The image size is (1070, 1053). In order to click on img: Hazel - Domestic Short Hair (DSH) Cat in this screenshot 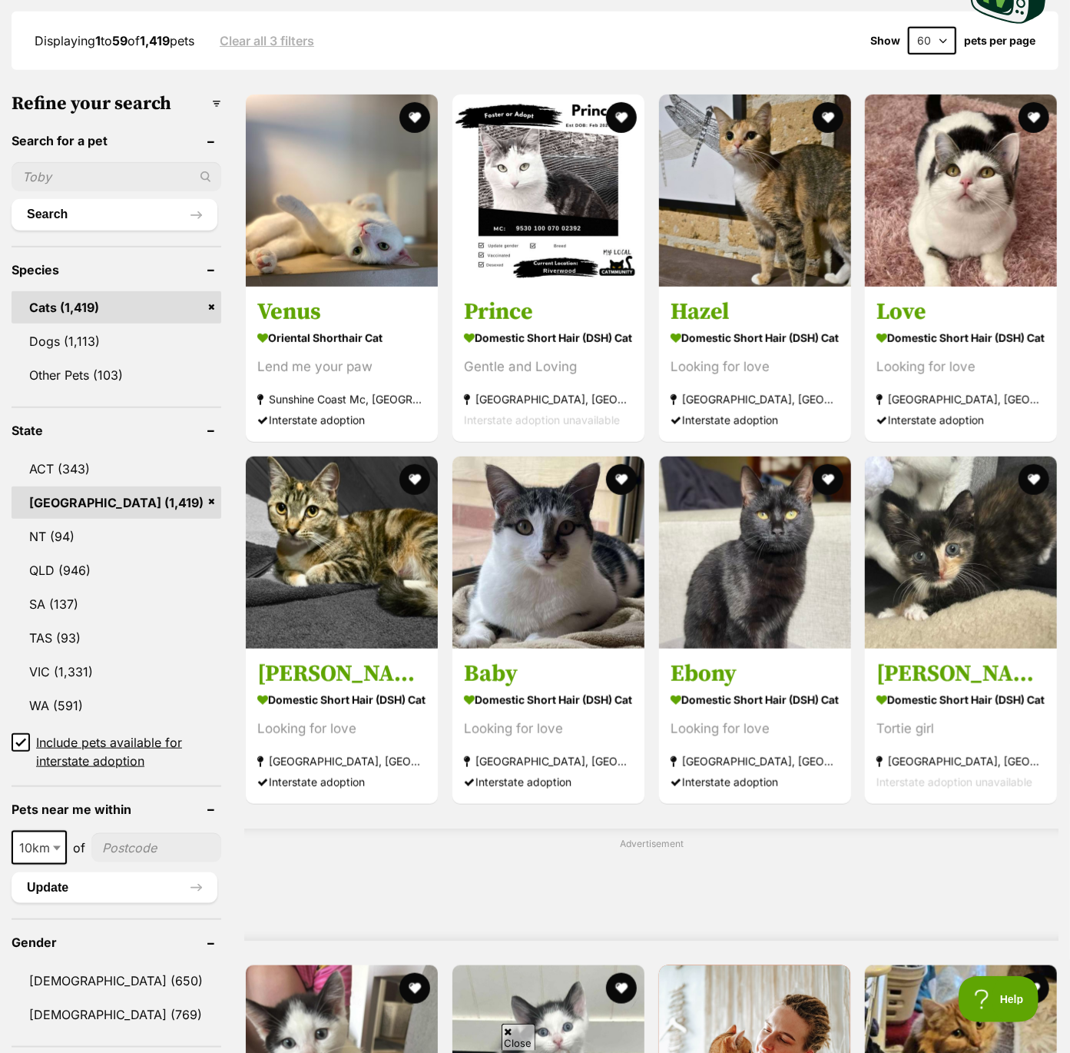, I will do `click(755, 191)`.